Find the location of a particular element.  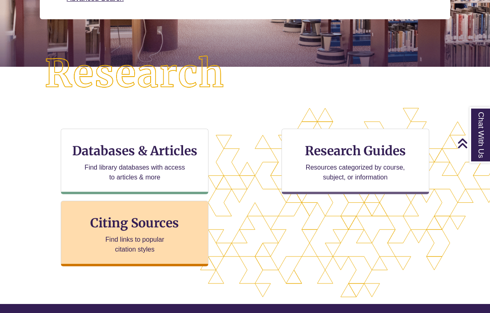

a: Research Guides Resources categorized by course, subject, or information is located at coordinates (355, 162).